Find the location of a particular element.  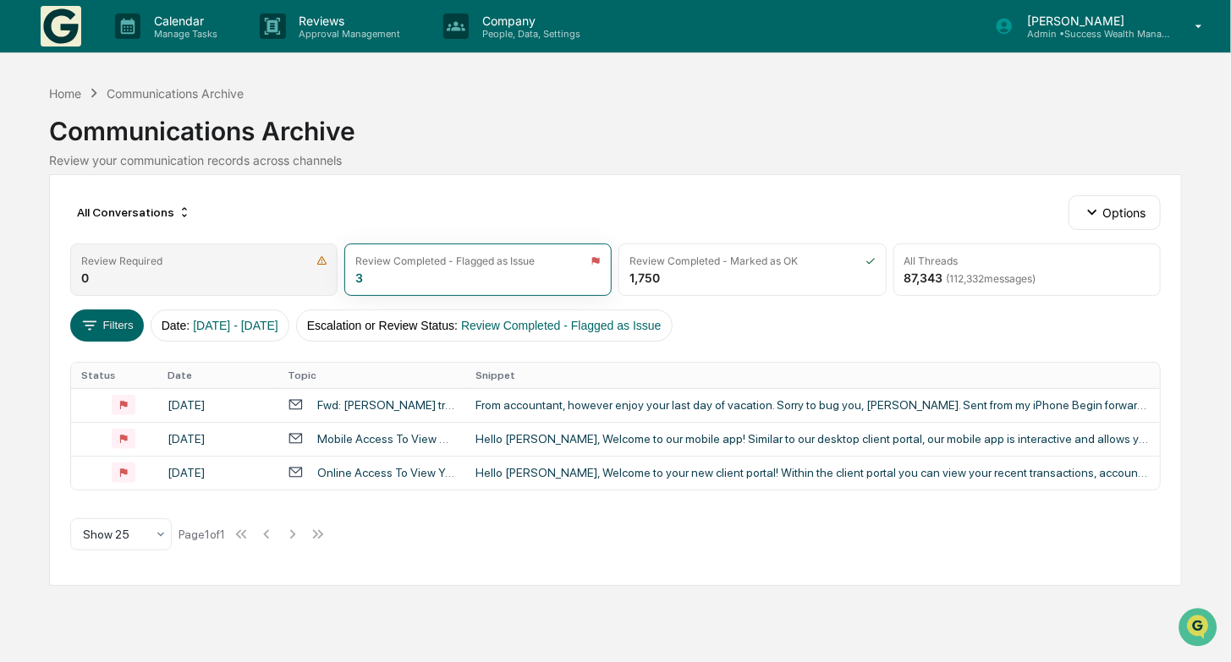

span: Pylon is located at coordinates (186, 292).